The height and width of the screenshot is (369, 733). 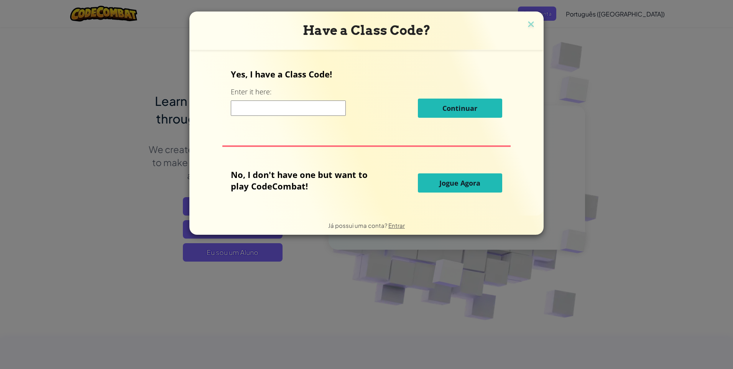 What do you see at coordinates (251, 92) in the screenshot?
I see `label: Enter it here:` at bounding box center [251, 92].